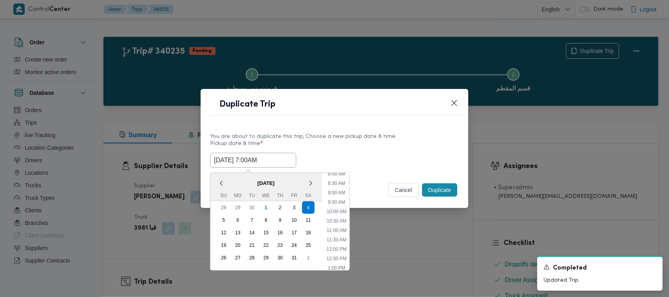 The width and height of the screenshot is (669, 297). What do you see at coordinates (337, 174) in the screenshot?
I see `li: 8:00 AM` at bounding box center [337, 174].